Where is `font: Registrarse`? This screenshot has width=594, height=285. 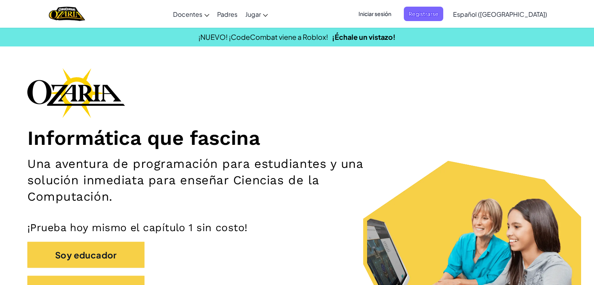
font: Registrarse is located at coordinates (423, 14).